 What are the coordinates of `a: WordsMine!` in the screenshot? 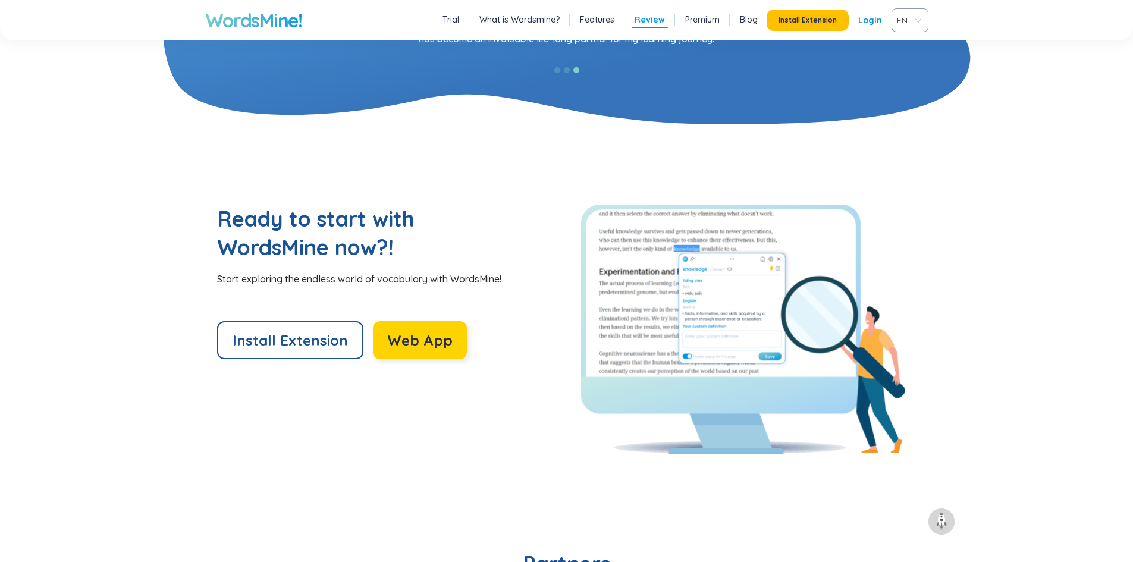 It's located at (253, 20).